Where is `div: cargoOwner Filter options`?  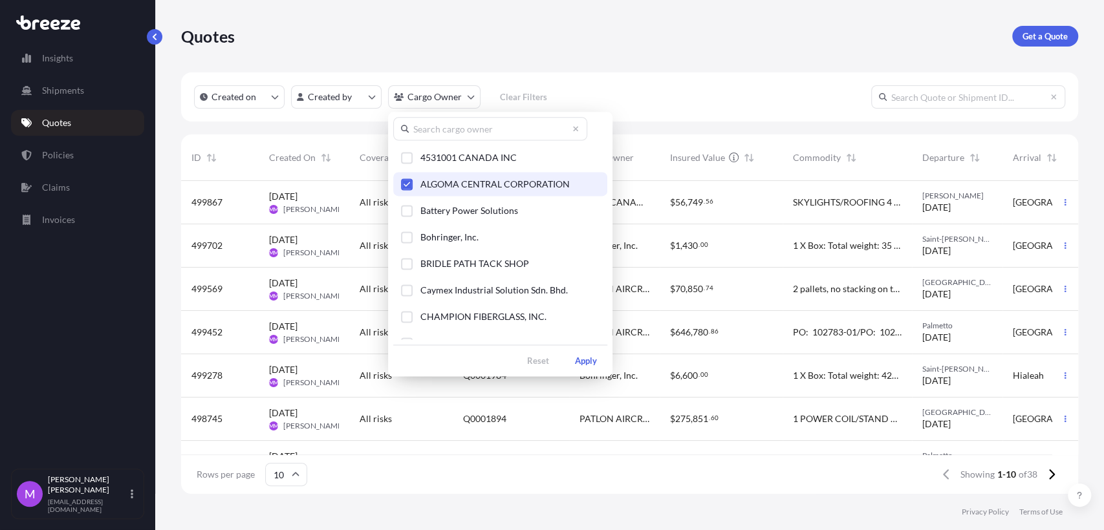 div: cargoOwner Filter options is located at coordinates (500, 244).